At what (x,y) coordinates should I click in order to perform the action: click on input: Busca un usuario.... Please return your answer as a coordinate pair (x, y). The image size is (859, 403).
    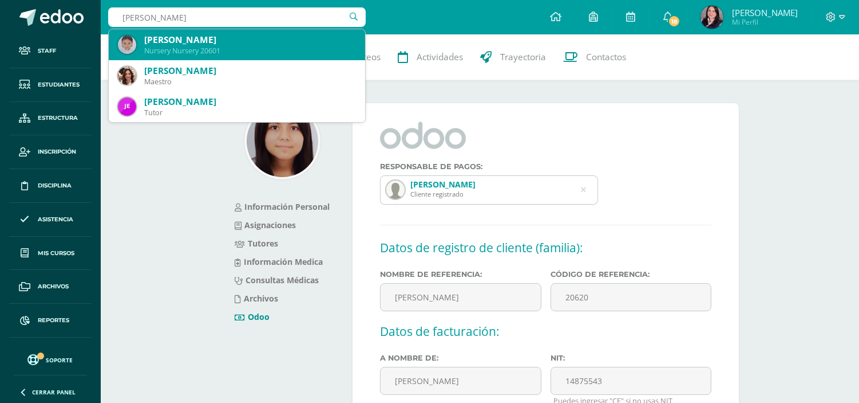
    Looking at the image, I should click on (237, 17).